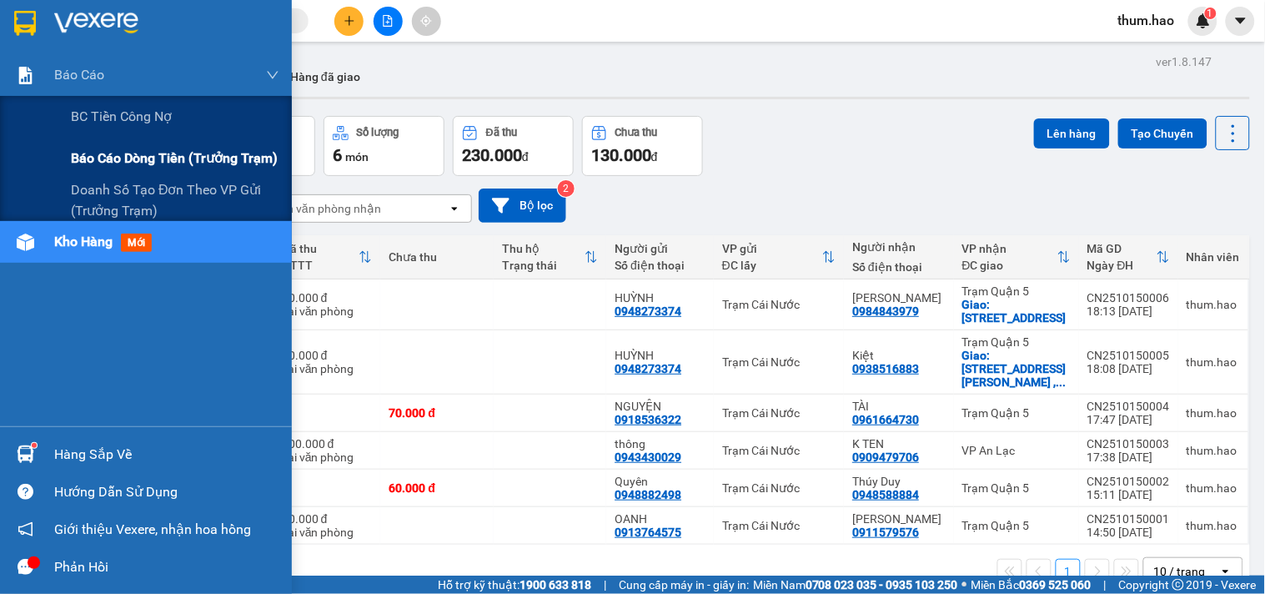  Describe the element at coordinates (636, 133) in the screenshot. I see `div: Chưa thu` at that location.